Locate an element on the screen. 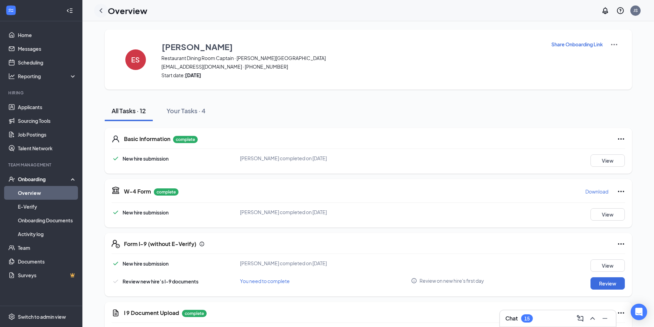  div: Team Management is located at coordinates (42, 165).